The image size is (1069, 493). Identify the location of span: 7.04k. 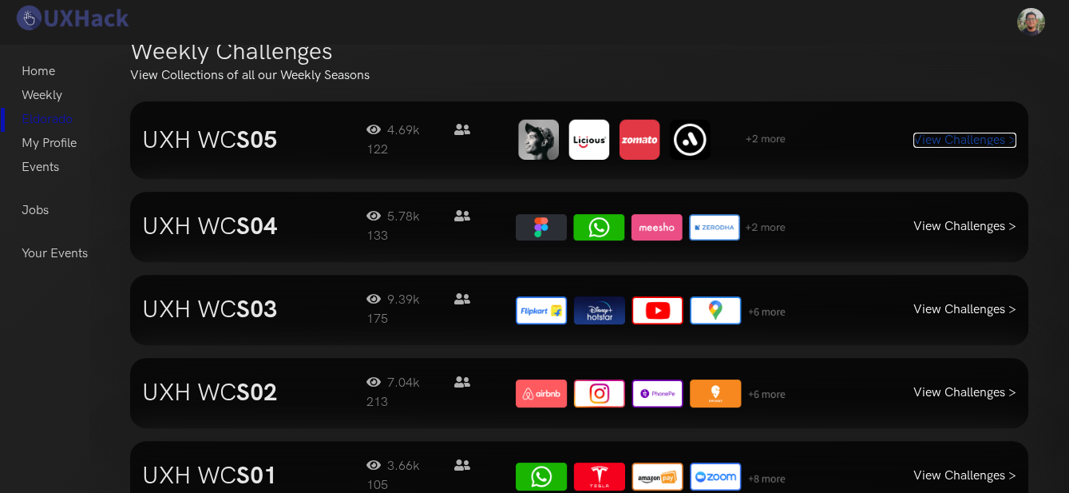
(402, 383).